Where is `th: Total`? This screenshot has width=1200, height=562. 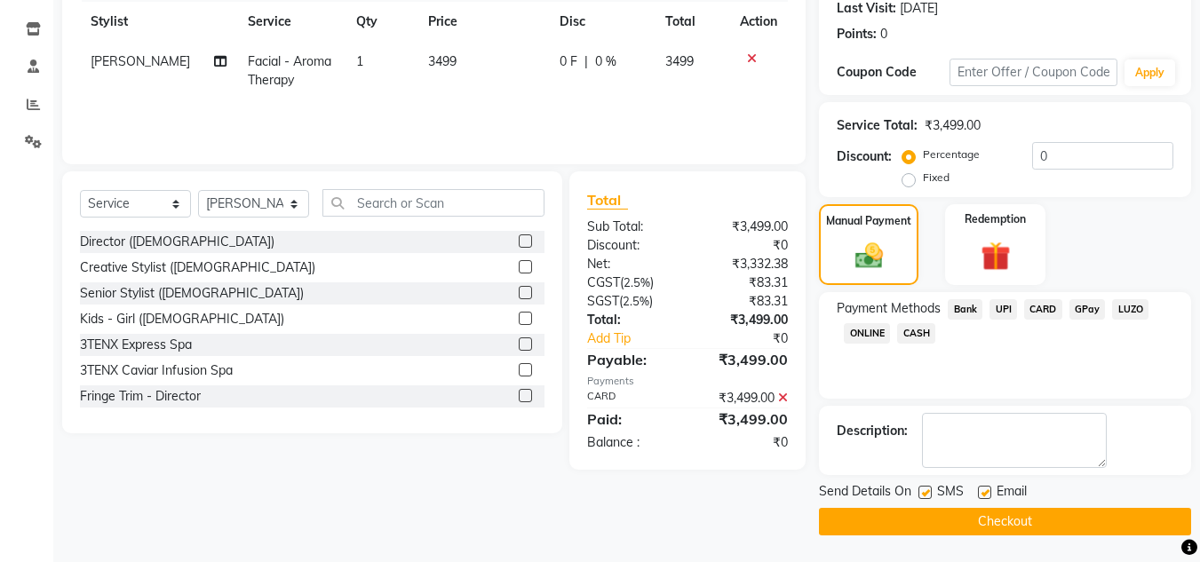
th: Total is located at coordinates (692, 21).